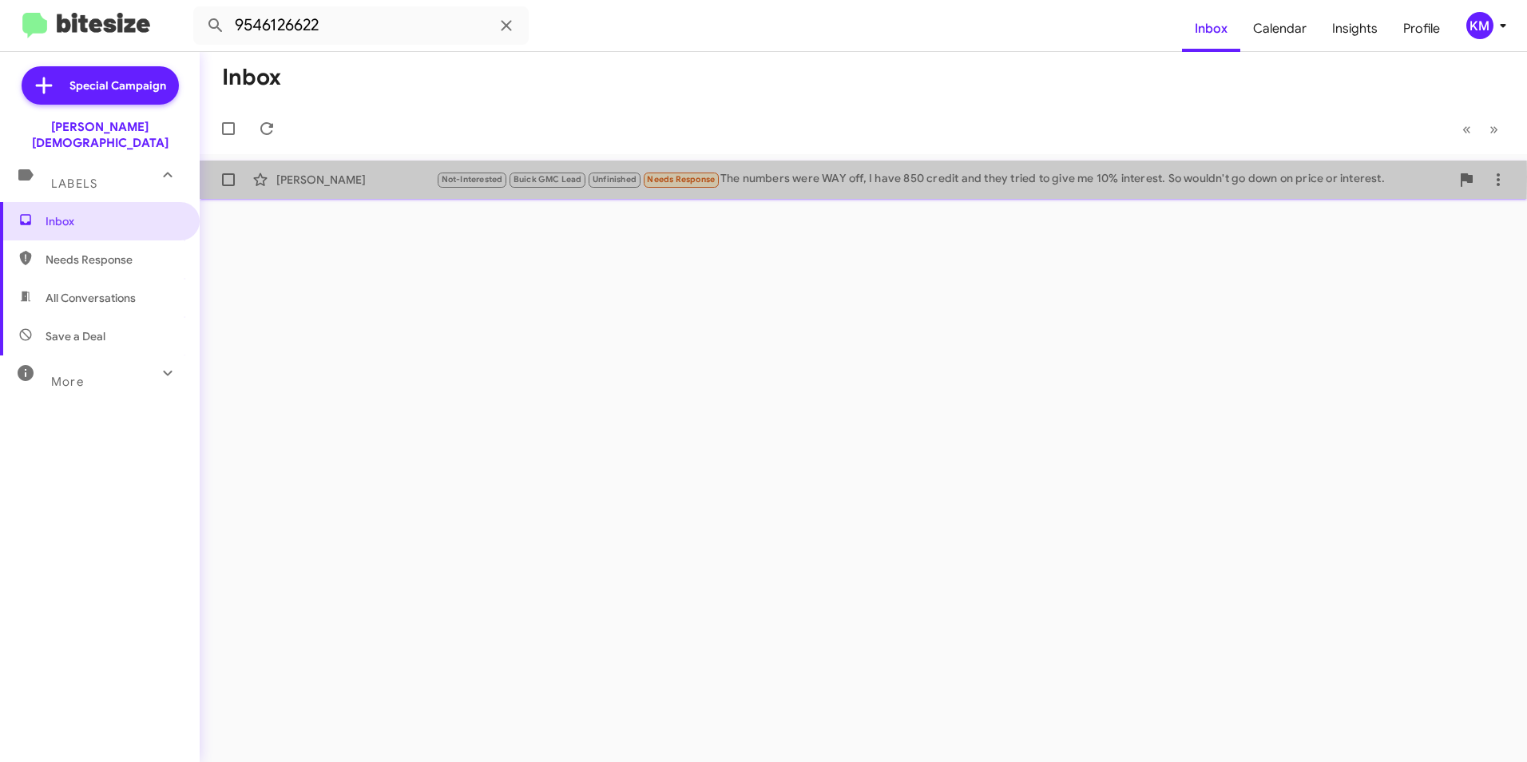 The height and width of the screenshot is (762, 1527). Describe the element at coordinates (1280, 29) in the screenshot. I see `span: Calendar` at that location.